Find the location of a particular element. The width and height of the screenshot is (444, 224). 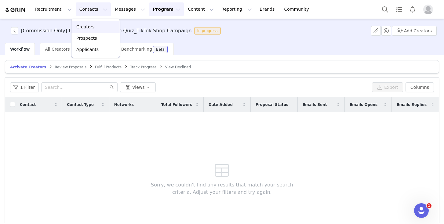

span: Emails Sent is located at coordinates (315, 105).